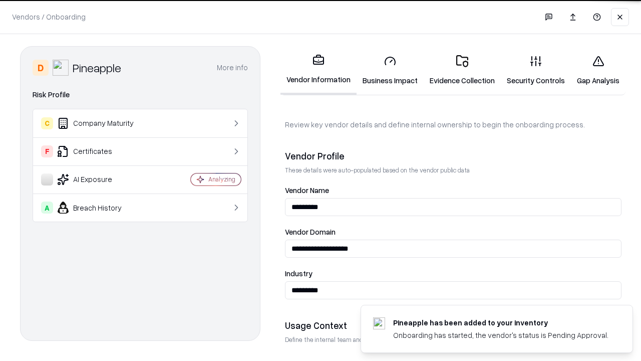 This screenshot has height=361, width=641. I want to click on div: Usage Context, so click(453, 325).